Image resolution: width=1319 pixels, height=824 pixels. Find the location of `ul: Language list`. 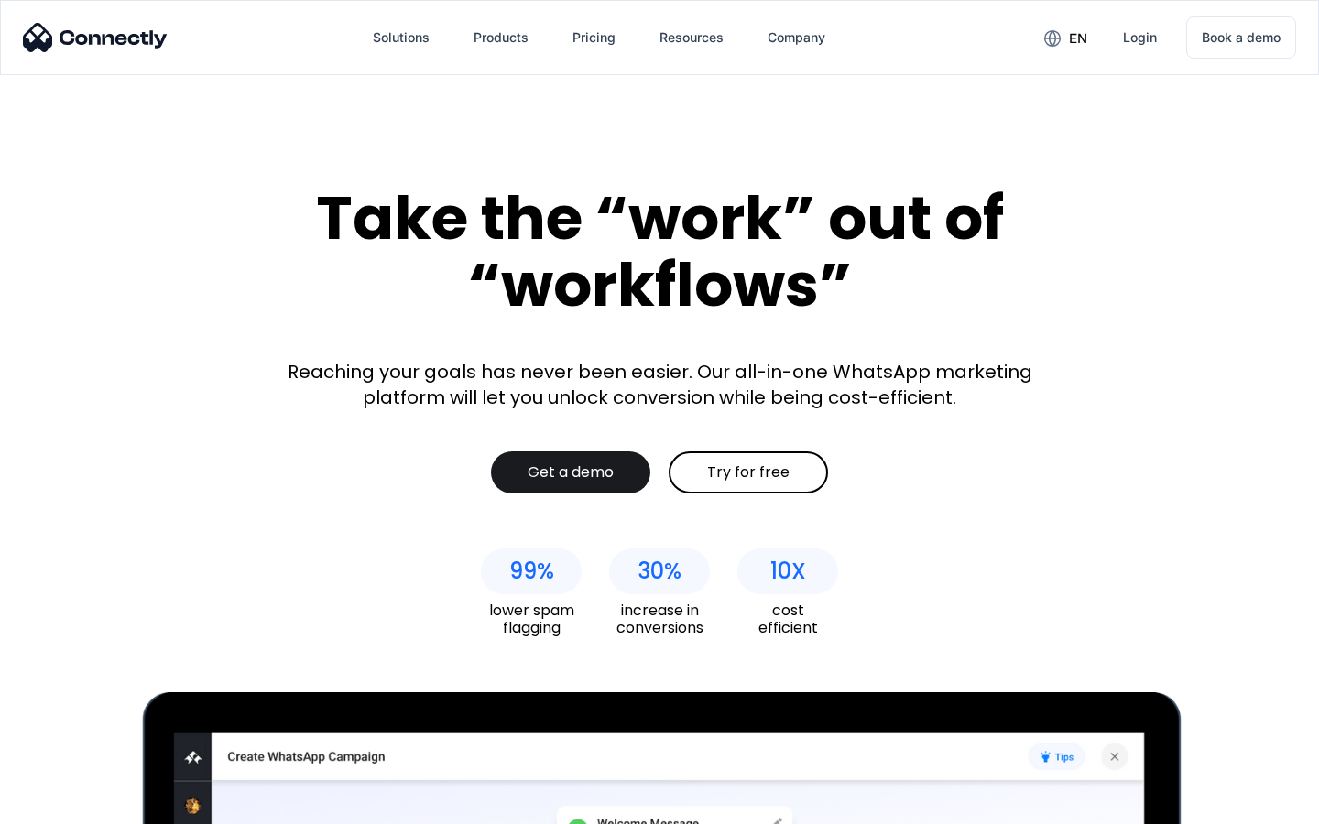

ul: Language list is located at coordinates (73, 805).